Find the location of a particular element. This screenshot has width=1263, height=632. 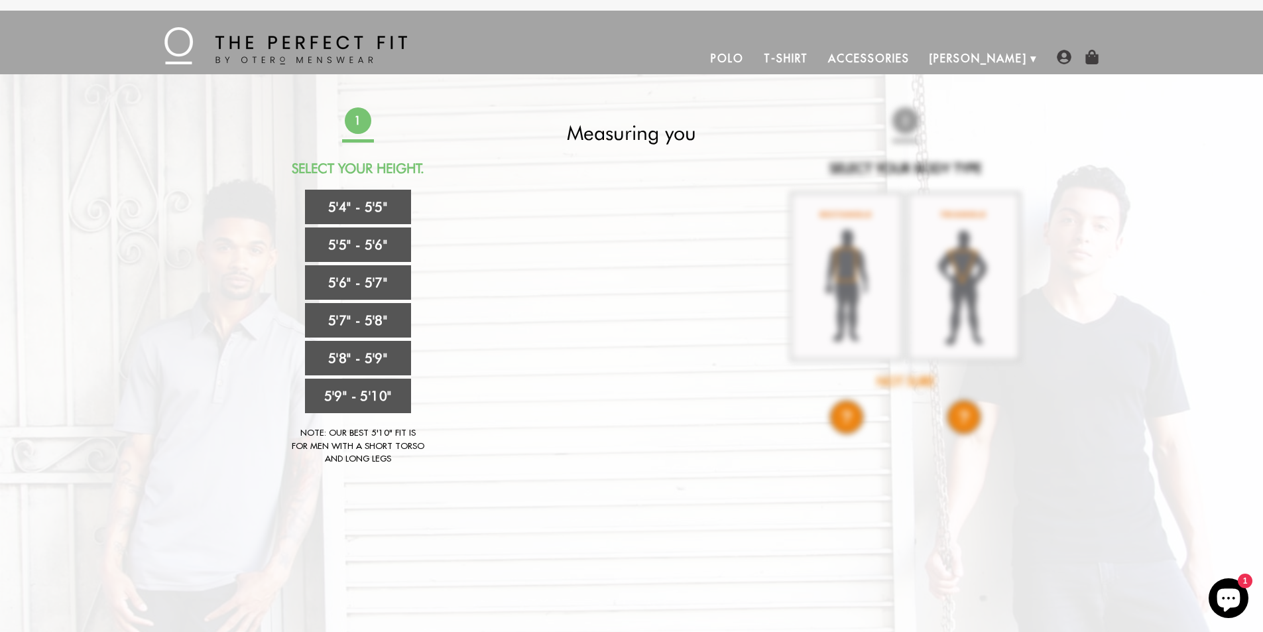

a: 5'9" - 5'10" is located at coordinates (358, 396).